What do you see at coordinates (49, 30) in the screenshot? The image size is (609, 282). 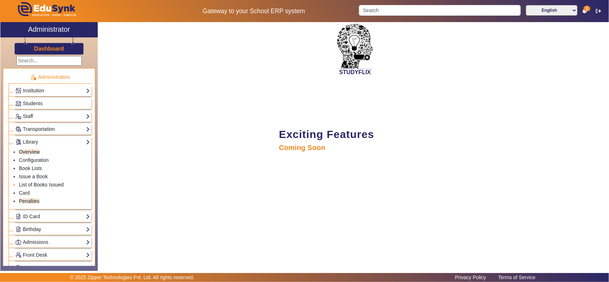 I see `a: Administrator` at bounding box center [49, 30].